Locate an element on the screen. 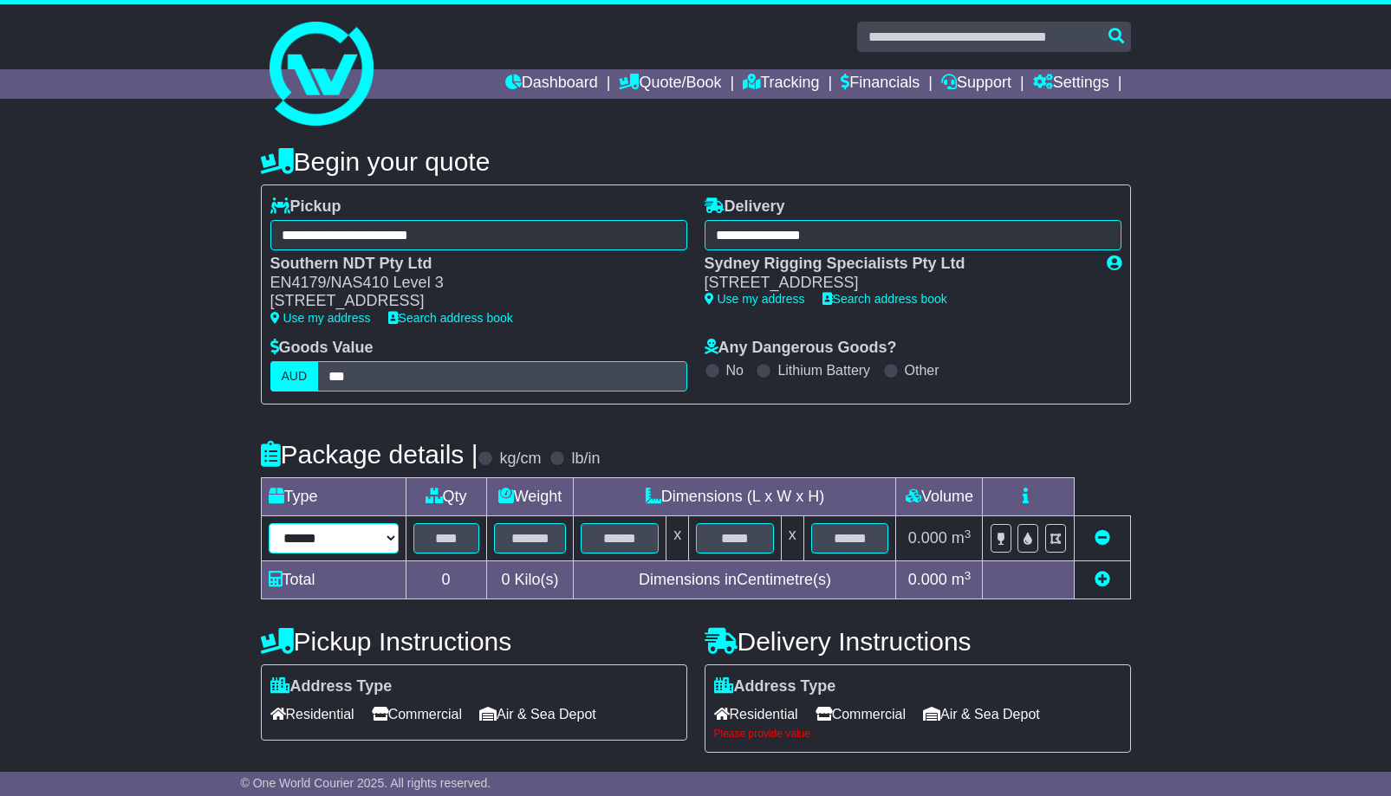 This screenshot has width=1391, height=796. td: Type is located at coordinates (333, 497).